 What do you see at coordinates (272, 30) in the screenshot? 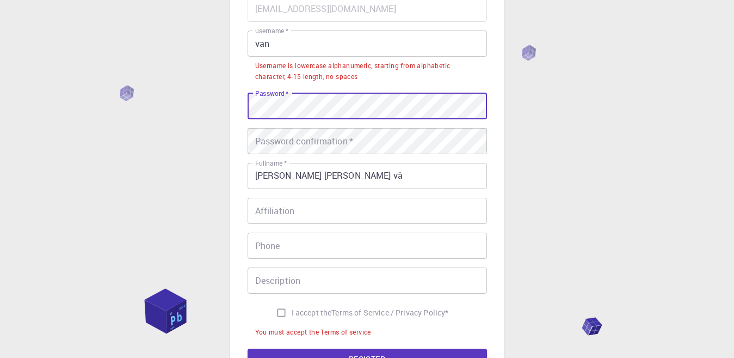
I see `label: username` at bounding box center [272, 30].